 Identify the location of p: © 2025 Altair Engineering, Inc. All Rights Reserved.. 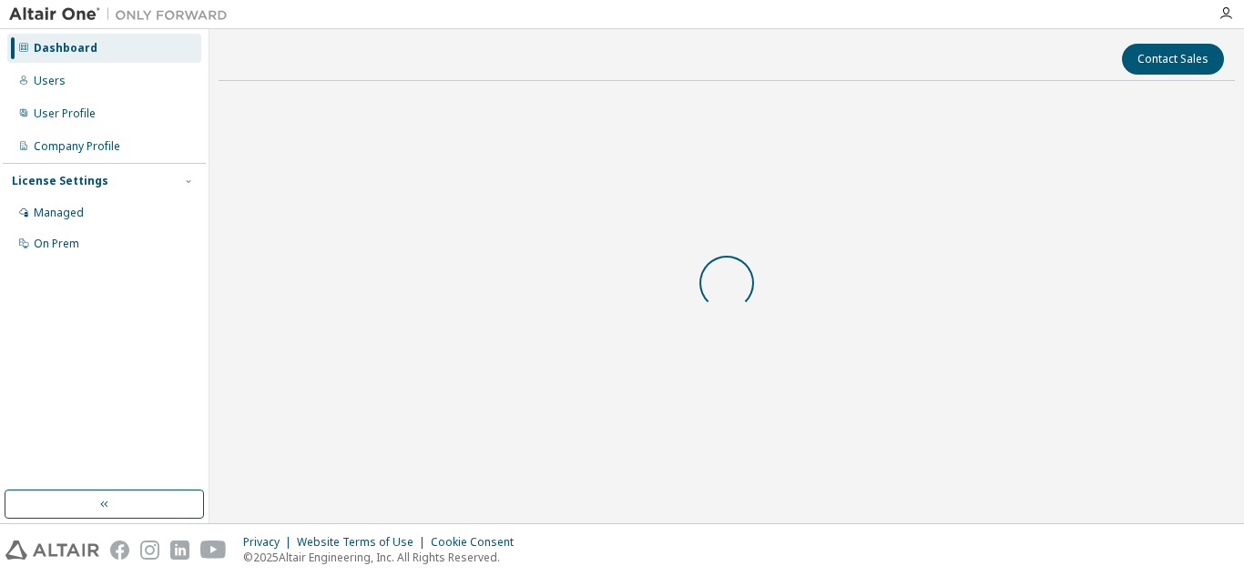
(383, 557).